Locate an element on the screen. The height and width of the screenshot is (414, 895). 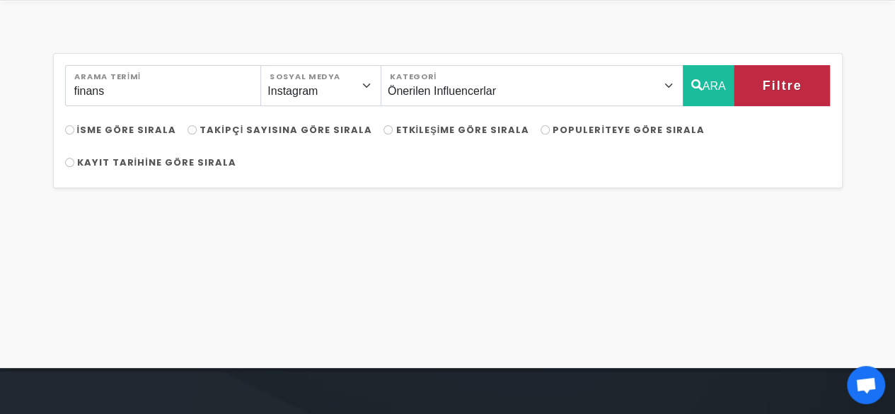
input: Kayıt Tarihine Göre Sırala is located at coordinates (69, 162).